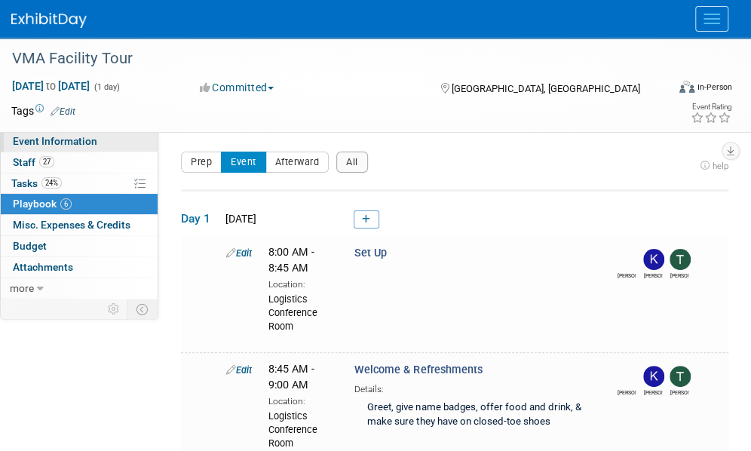  What do you see at coordinates (66, 204) in the screenshot?
I see `span: 6` at bounding box center [66, 204].